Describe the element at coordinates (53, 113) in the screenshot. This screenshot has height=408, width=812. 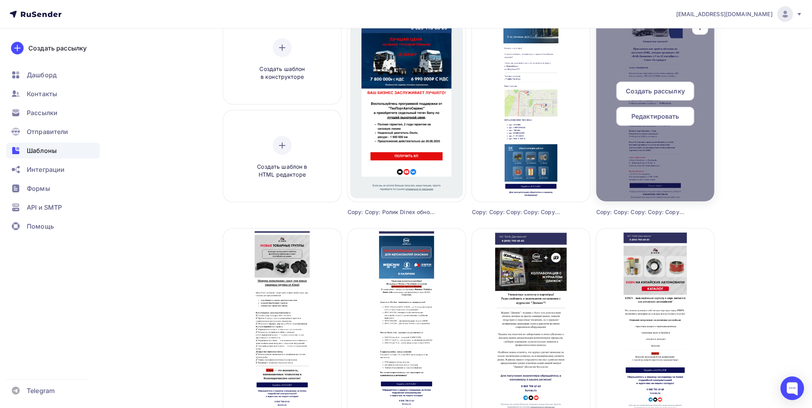
I see `a: Рассылки` at that location.